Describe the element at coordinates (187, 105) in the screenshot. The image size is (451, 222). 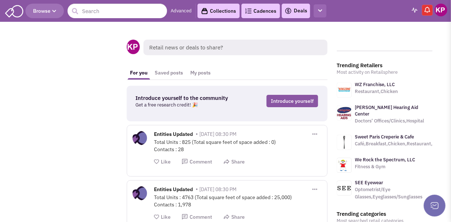
I see `p: Get a free research credit! 🎉` at that location.